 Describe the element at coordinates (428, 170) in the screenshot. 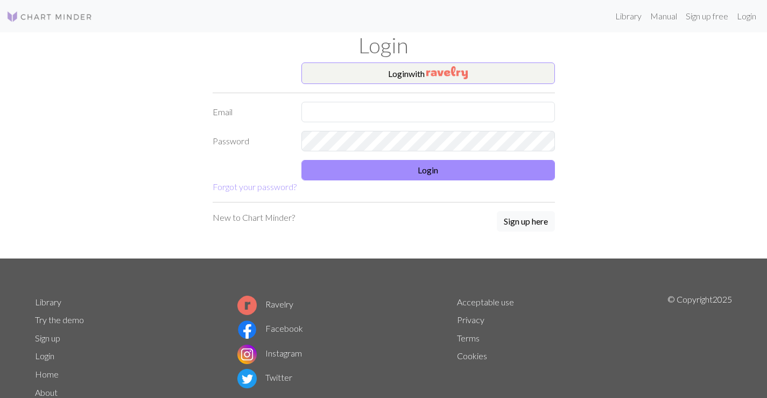

I see `button: Login` at that location.